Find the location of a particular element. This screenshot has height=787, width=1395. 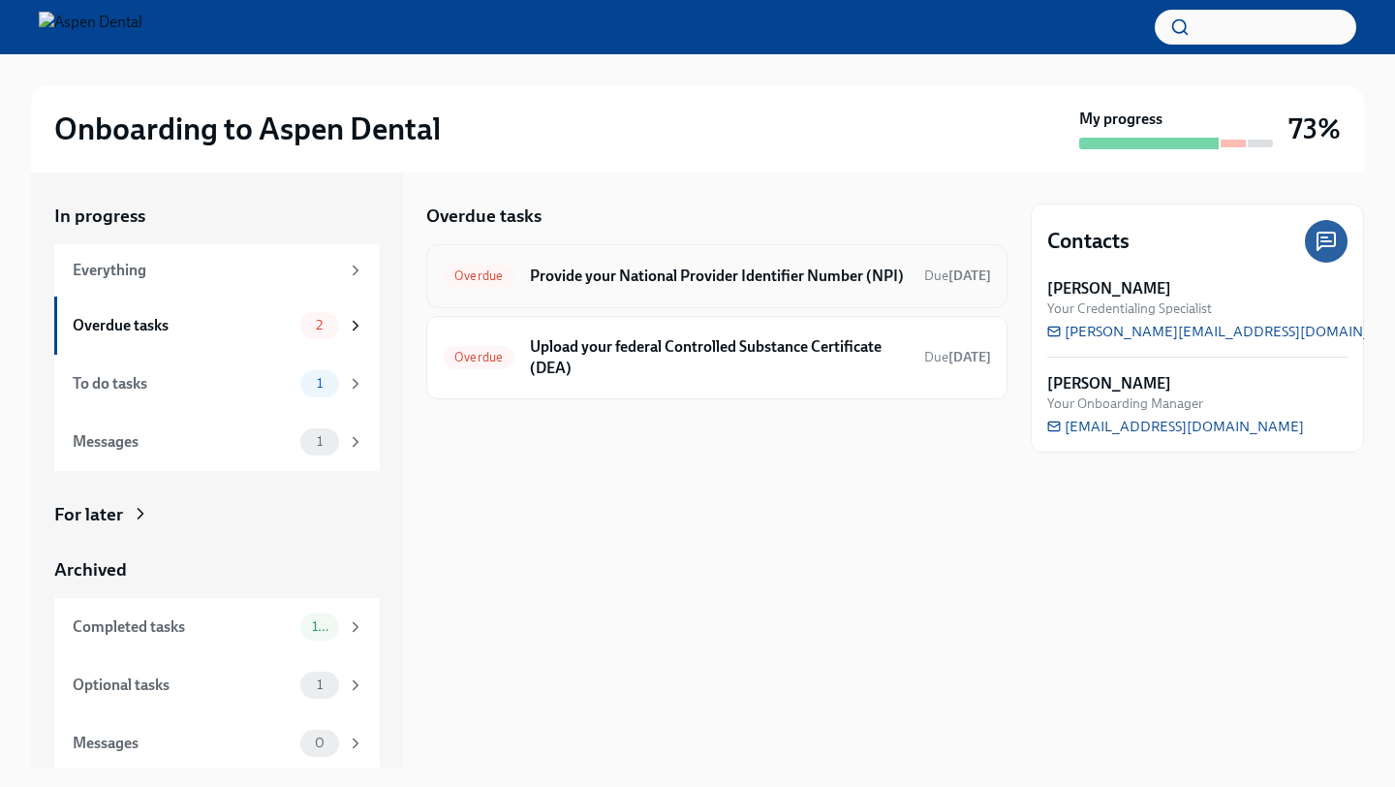

a: Messages1 is located at coordinates (217, 442).